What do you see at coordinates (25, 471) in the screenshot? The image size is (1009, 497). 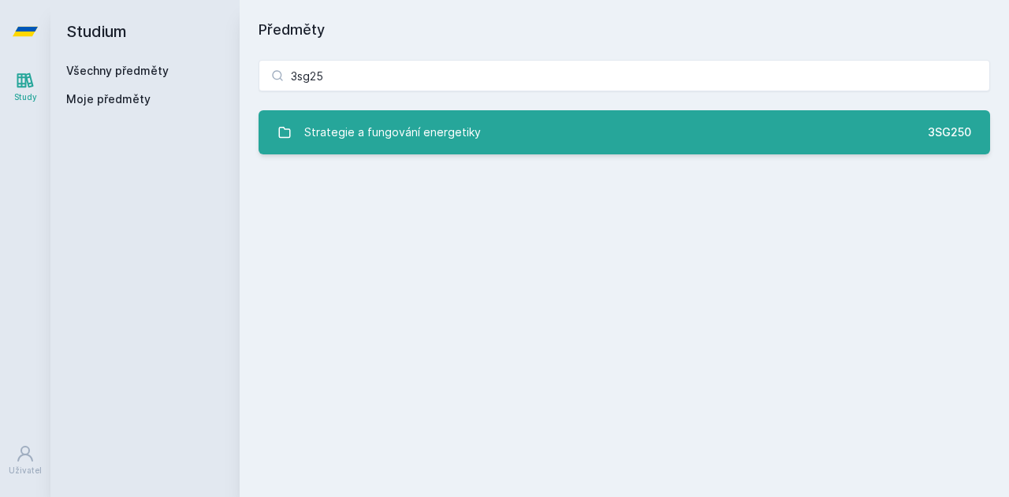 I see `div: Uživatel` at bounding box center [25, 471].